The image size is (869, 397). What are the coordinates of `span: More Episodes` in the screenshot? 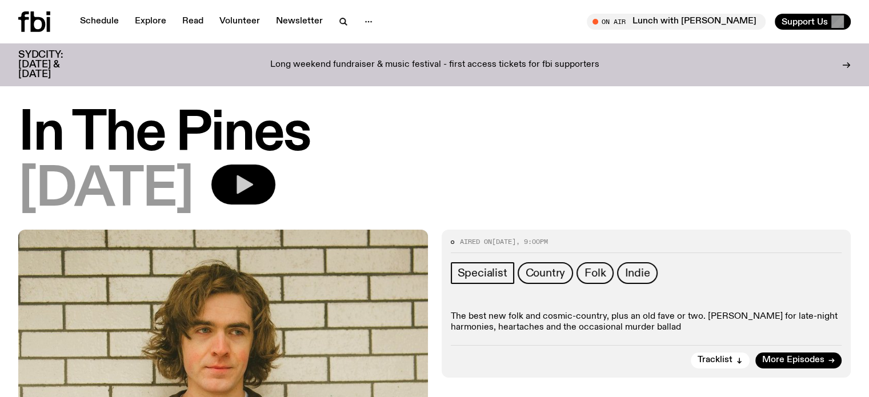 It's located at (793, 360).